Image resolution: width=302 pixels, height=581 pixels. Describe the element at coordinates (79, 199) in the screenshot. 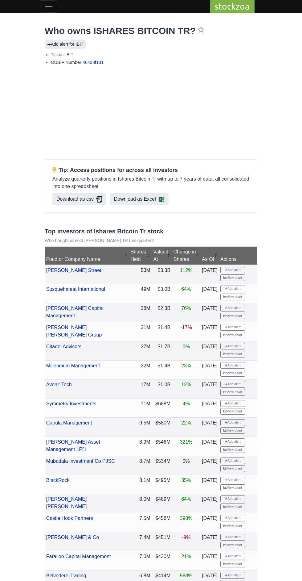

I see `a: Download as csv` at that location.